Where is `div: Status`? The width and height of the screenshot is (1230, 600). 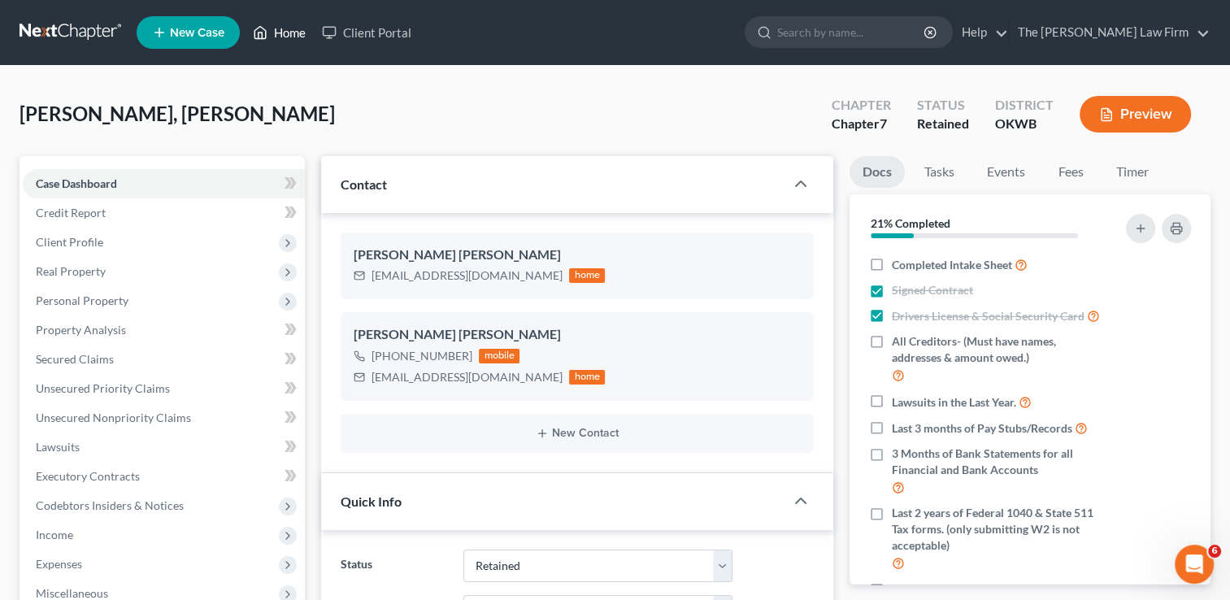 div: Status is located at coordinates (943, 105).